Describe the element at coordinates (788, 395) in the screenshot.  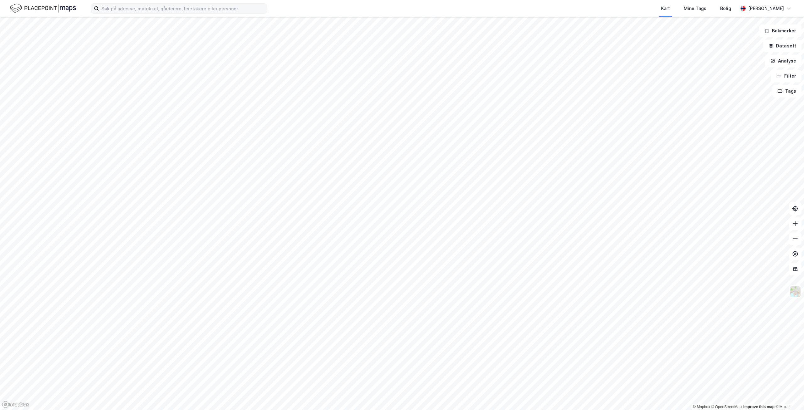
I see `div: Kontrollprogram for chat` at that location.